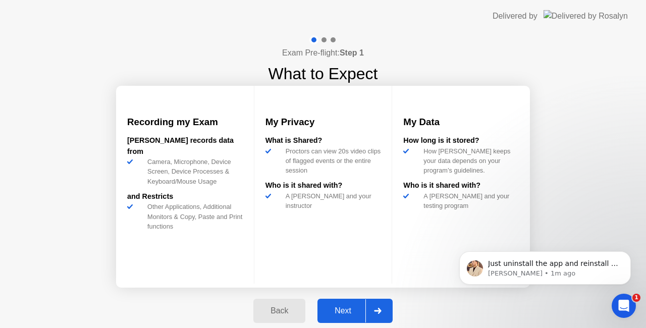 This screenshot has height=328, width=646. Describe the element at coordinates (461, 122) in the screenshot. I see `h3: My Data` at that location.